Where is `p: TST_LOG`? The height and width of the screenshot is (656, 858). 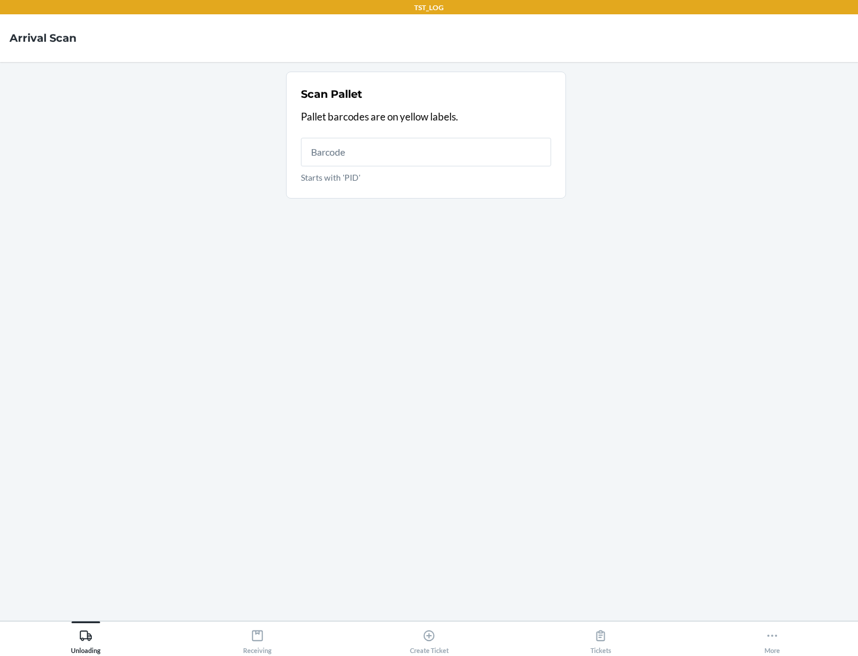 p: TST_LOG is located at coordinates (429, 8).